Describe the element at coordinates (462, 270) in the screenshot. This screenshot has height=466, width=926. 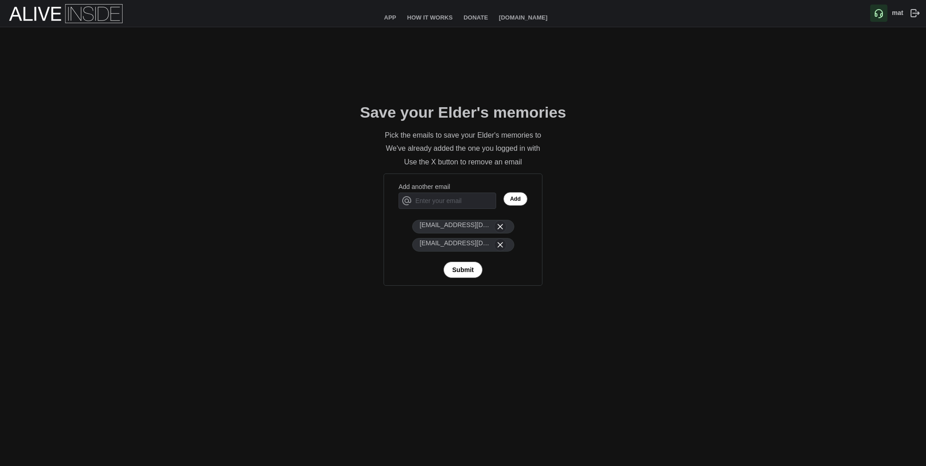
I see `span: Submit` at that location.